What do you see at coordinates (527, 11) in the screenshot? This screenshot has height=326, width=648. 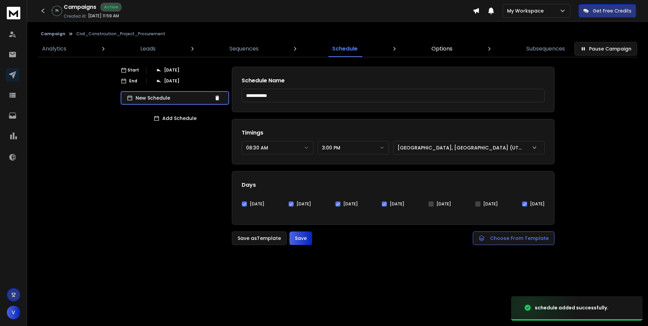 I see `p: My Workspace` at bounding box center [527, 11].